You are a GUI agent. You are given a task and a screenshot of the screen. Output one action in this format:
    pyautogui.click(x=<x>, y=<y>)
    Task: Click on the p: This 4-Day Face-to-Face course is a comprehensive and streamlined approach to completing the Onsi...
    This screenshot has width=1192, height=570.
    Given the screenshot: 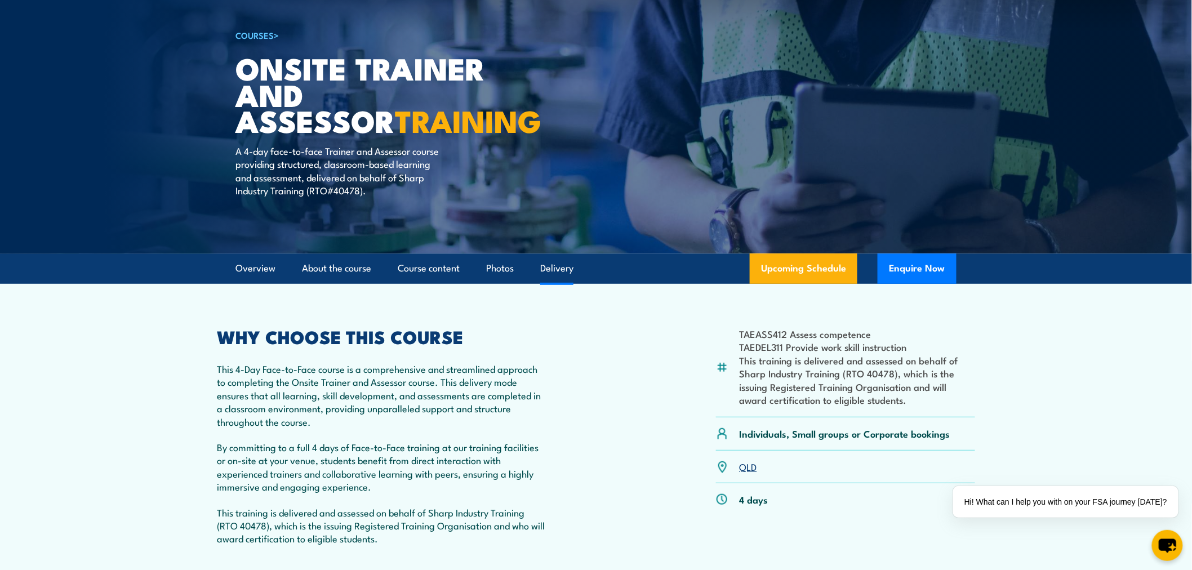 What is the action you would take?
    pyautogui.click(x=381, y=395)
    